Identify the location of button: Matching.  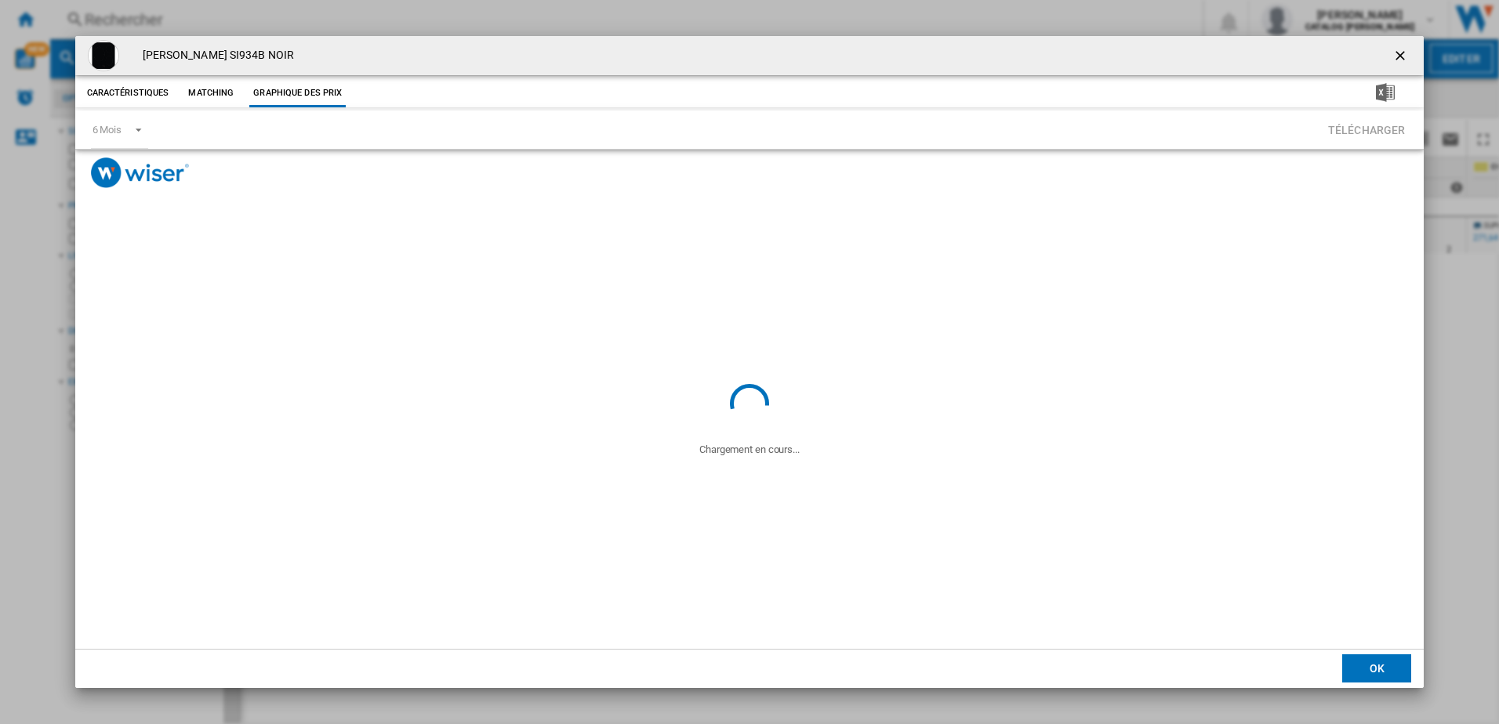
(211, 93).